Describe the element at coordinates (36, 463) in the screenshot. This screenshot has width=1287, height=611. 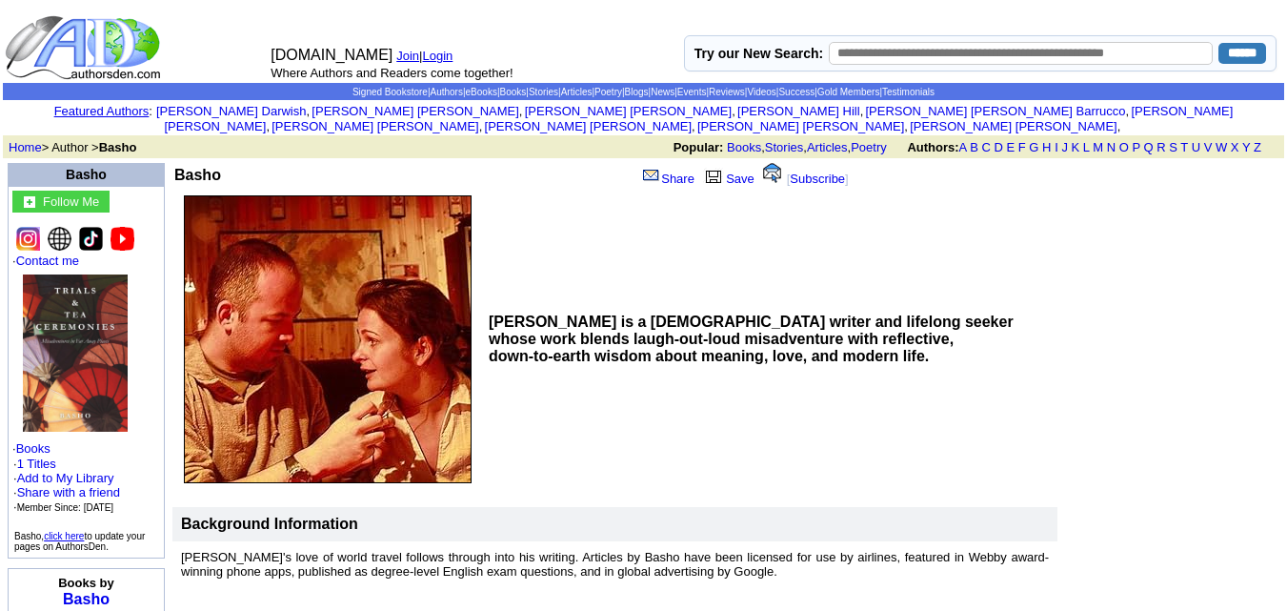
I see `a: 1 Titles` at that location.